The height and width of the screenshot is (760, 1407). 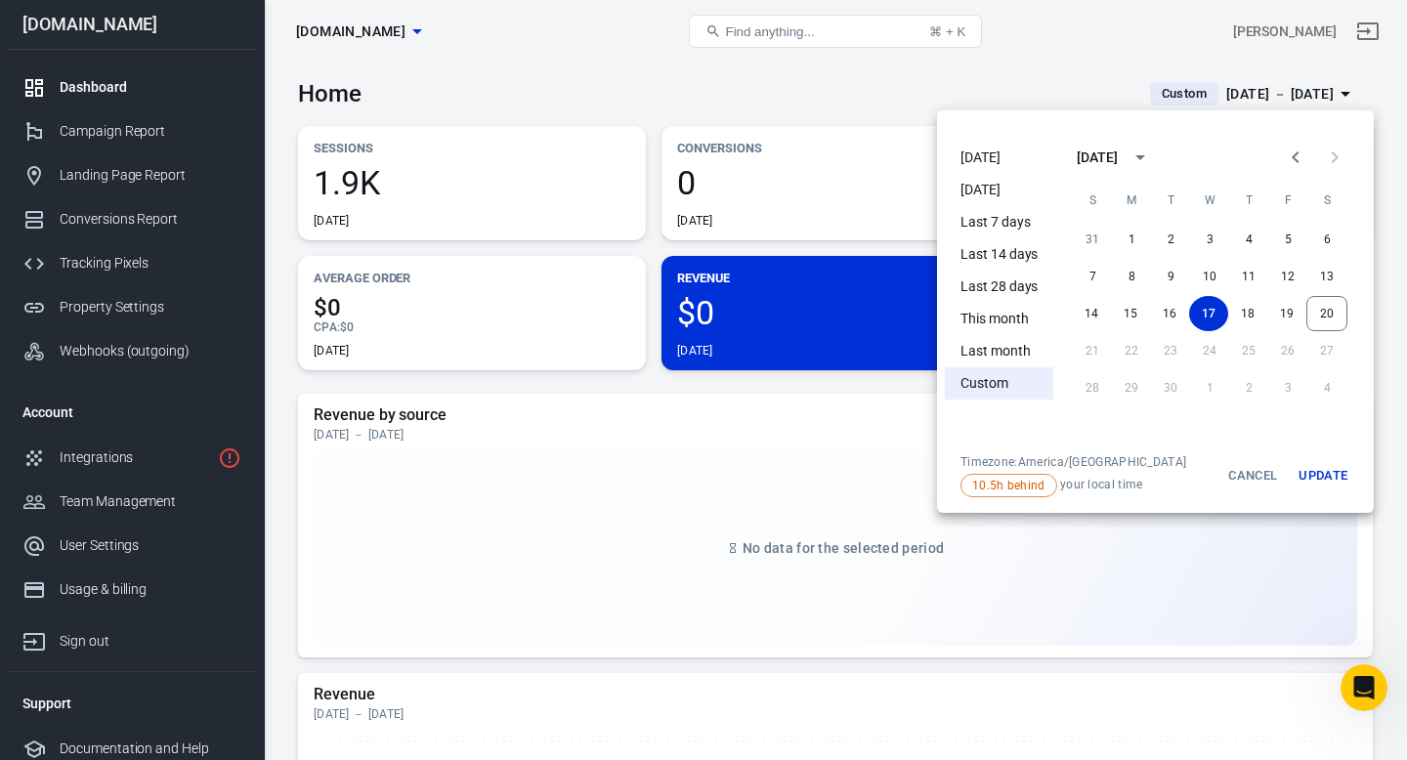 What do you see at coordinates (1249, 277) in the screenshot?
I see `button: 11` at bounding box center [1249, 277].